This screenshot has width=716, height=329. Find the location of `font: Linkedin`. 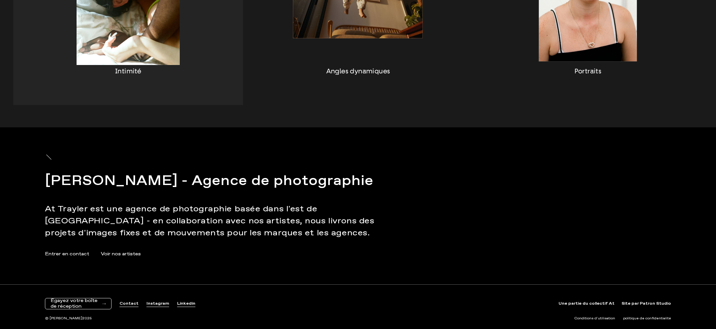

font: Linkedin is located at coordinates (186, 303).